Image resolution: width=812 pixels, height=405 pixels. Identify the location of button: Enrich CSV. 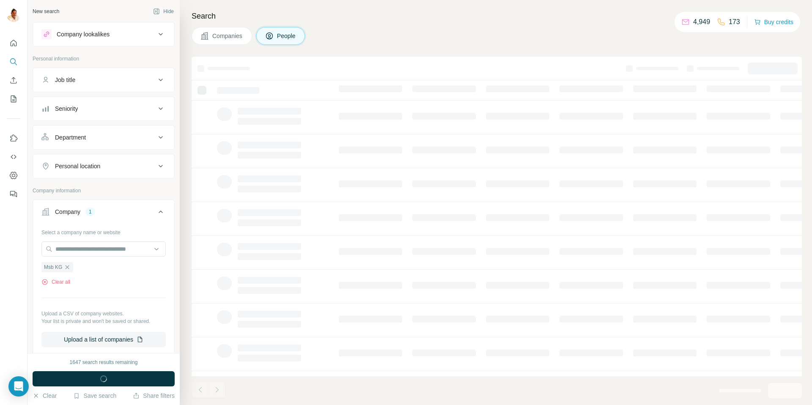
(14, 80).